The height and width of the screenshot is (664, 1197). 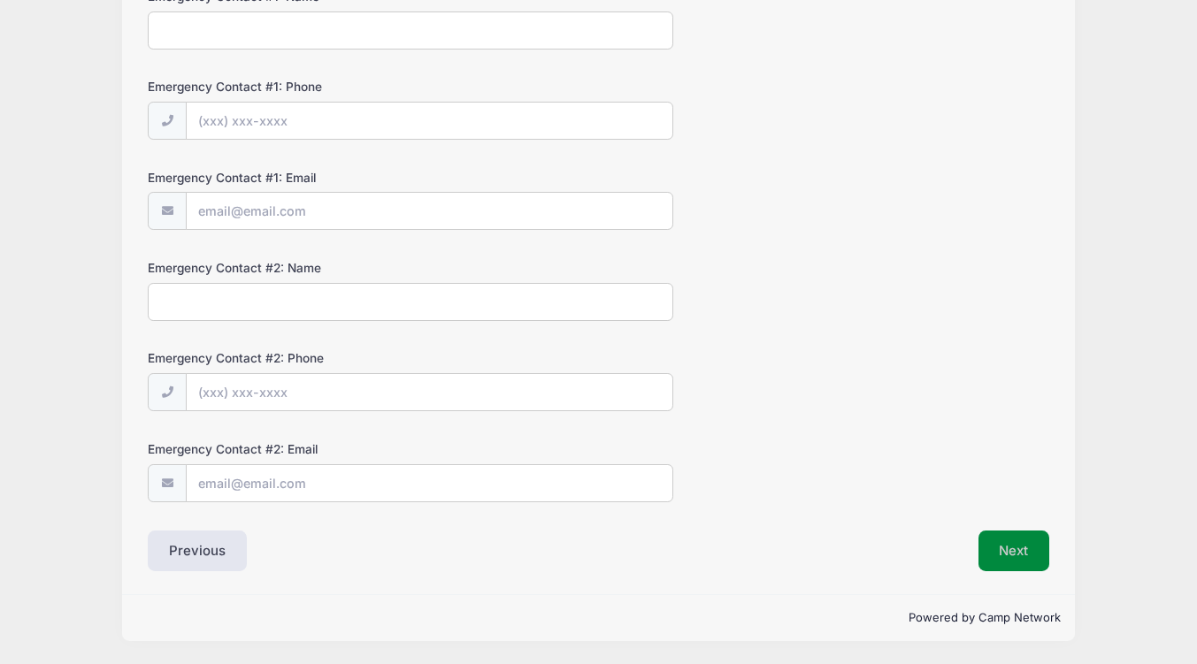 What do you see at coordinates (298, 87) in the screenshot?
I see `label: Emergency Contact #1: Phone` at bounding box center [298, 87].